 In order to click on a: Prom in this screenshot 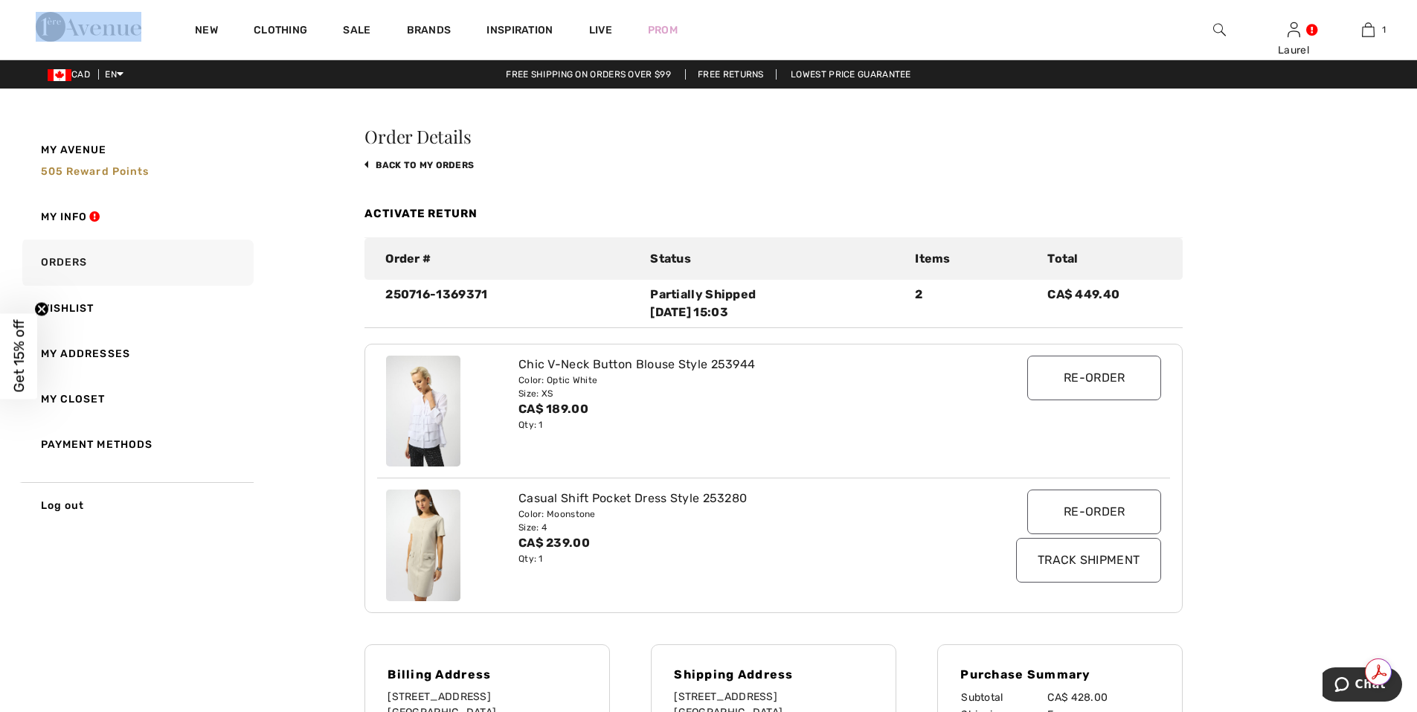, I will do `click(663, 30)`.